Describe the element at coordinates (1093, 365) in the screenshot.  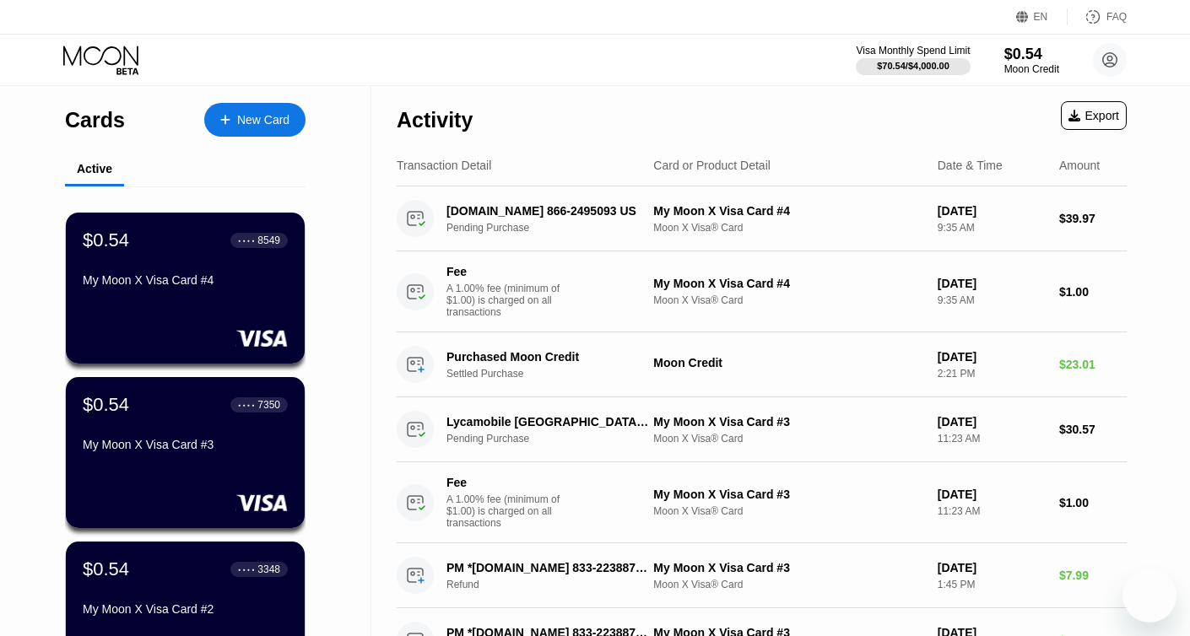
I see `div: $23.01` at that location.